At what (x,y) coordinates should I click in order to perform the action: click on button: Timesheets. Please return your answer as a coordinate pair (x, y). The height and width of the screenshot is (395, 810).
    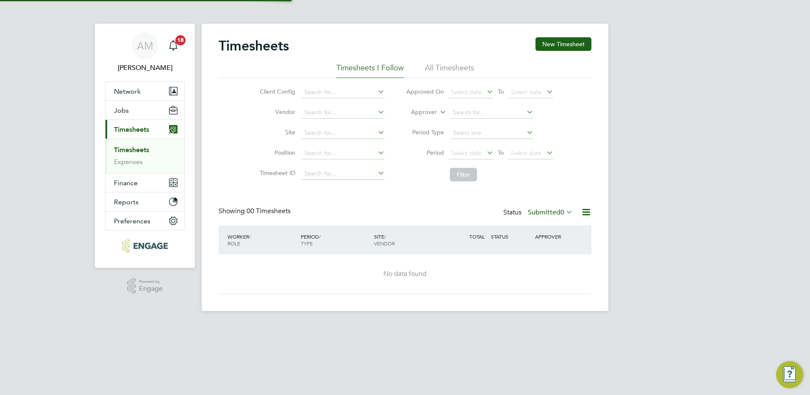
    Looking at the image, I should click on (145, 129).